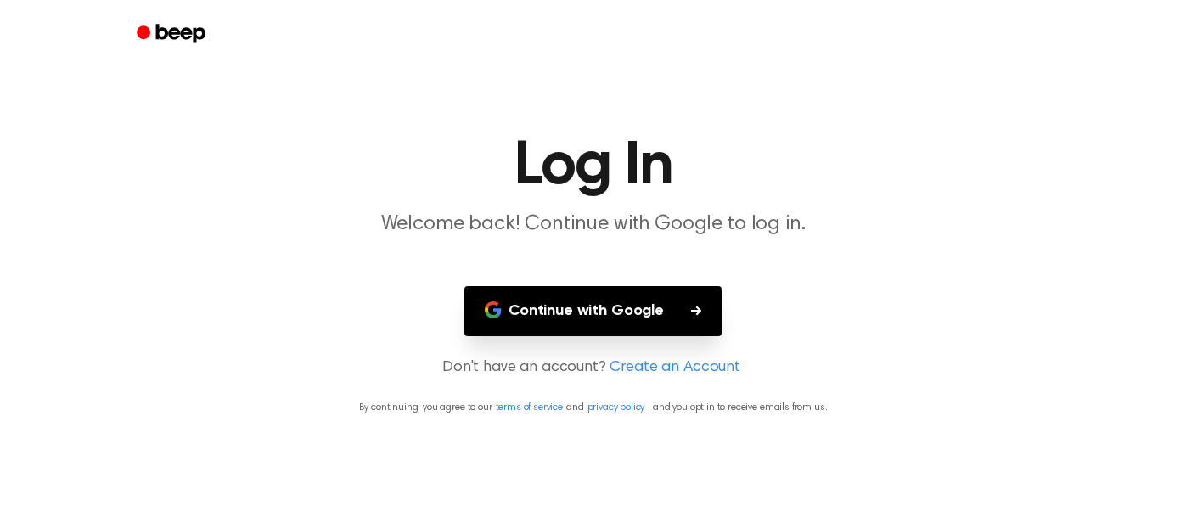 This screenshot has width=1186, height=523. What do you see at coordinates (172, 34) in the screenshot?
I see `a: Beep` at bounding box center [172, 34].